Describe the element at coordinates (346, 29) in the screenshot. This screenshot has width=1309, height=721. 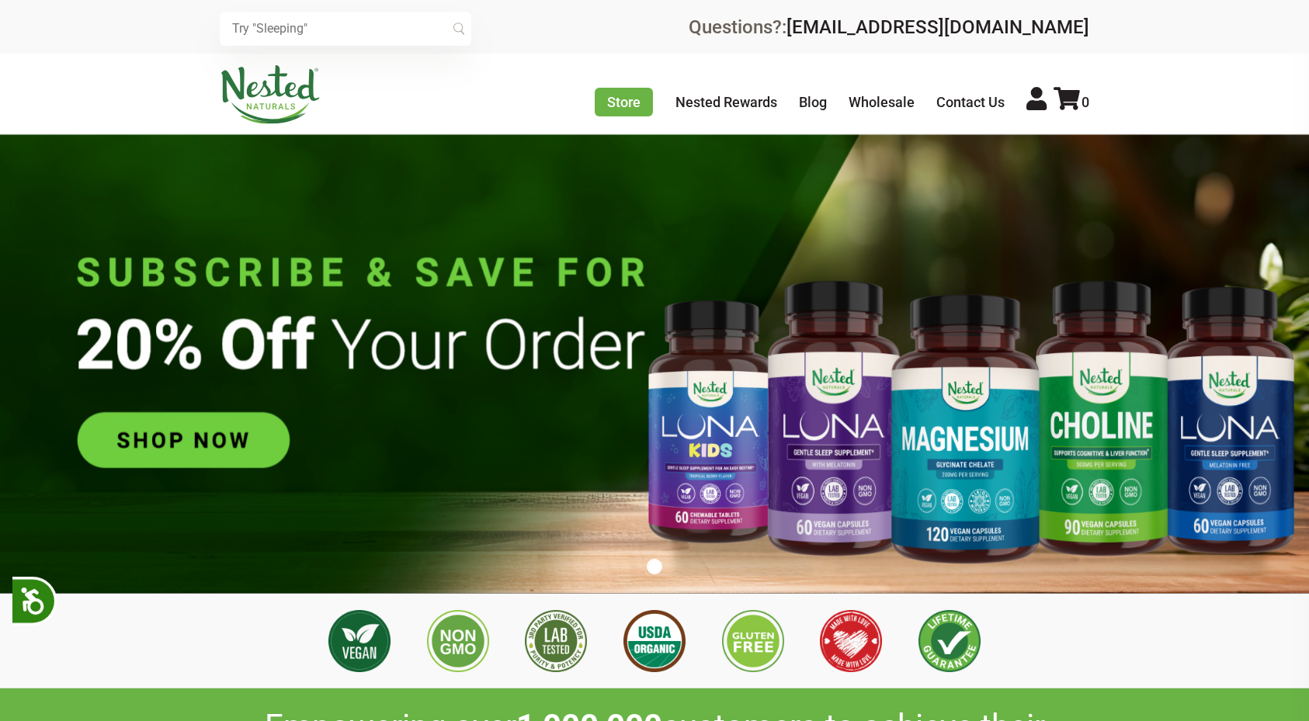
I see `input: Try "Sleeping"` at that location.